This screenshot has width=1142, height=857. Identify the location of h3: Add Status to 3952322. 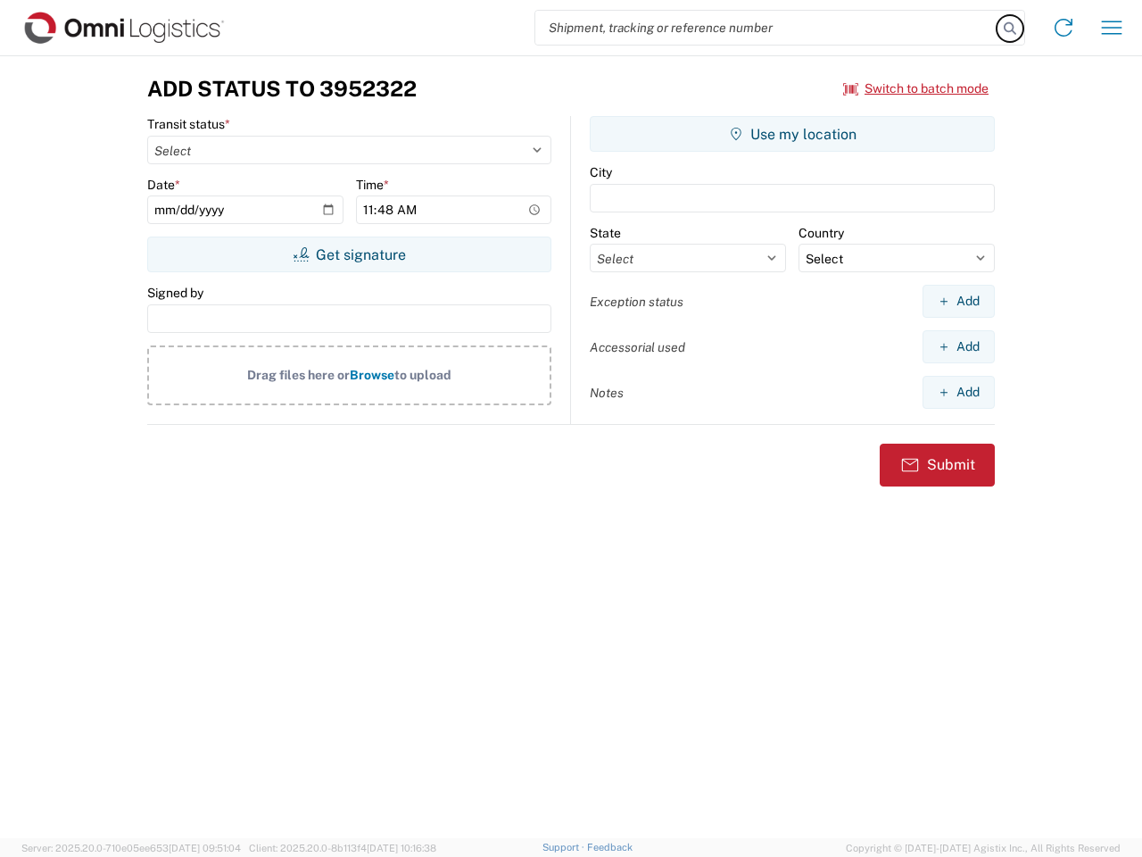
(282, 88).